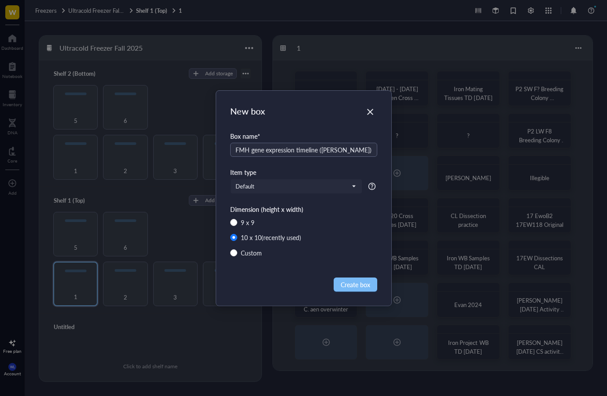  Describe the element at coordinates (355, 284) in the screenshot. I see `button: Create box` at that location.